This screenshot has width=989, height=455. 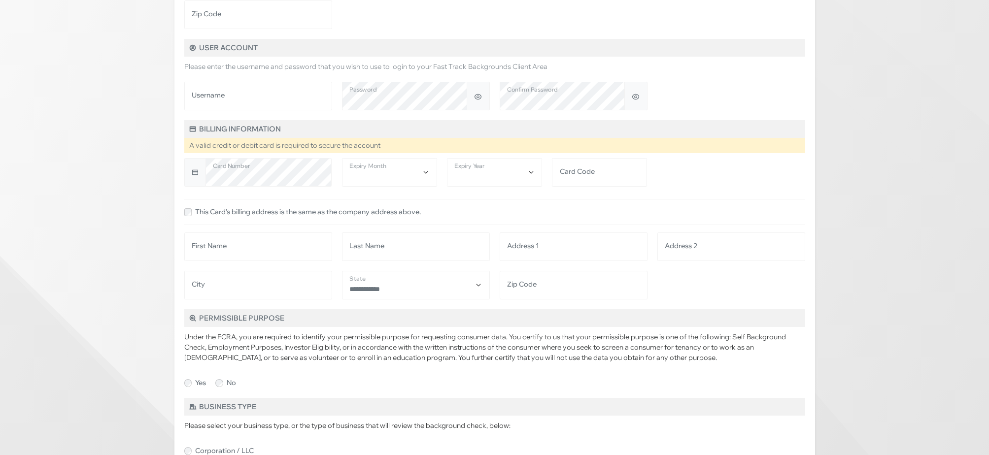 I want to click on span: Please select your business type, or the type of business that will review the background check, ..., so click(x=347, y=426).